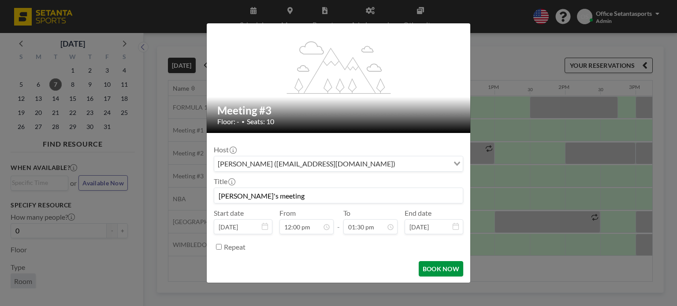 This screenshot has height=306, width=677. What do you see at coordinates (225, 150) in the screenshot?
I see `label: Host` at bounding box center [225, 150].